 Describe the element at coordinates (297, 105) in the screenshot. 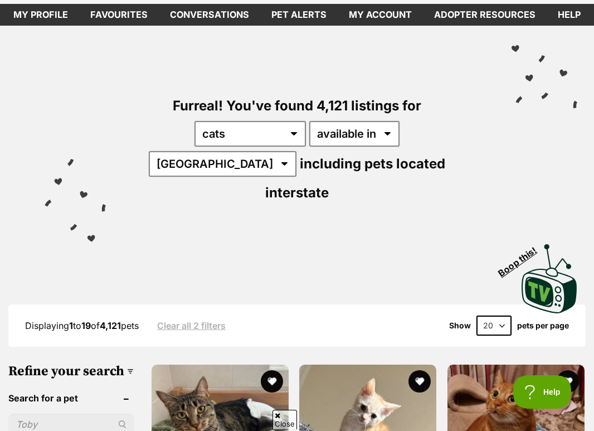

I see `span: Furreal! You've found 4,121 listings for` at that location.